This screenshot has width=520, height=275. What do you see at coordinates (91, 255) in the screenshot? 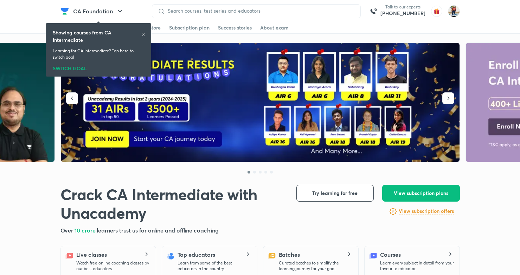
I see `h5: Live classes` at bounding box center [91, 255].